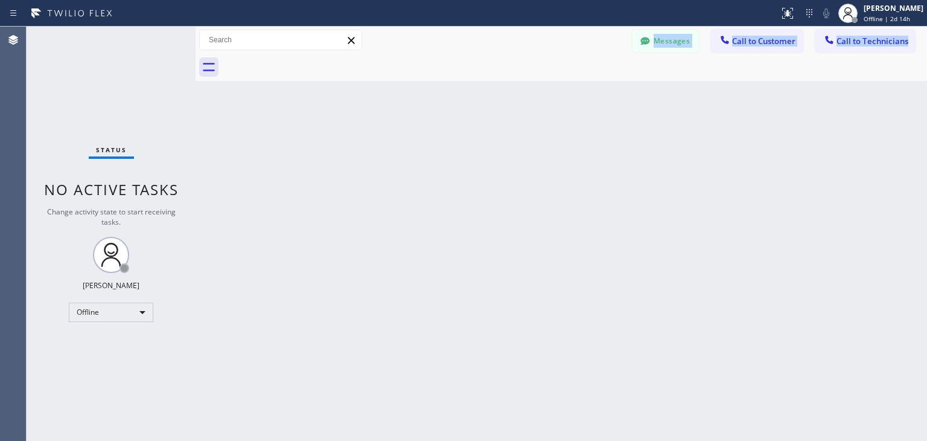 The height and width of the screenshot is (441, 927). Describe the element at coordinates (111, 189) in the screenshot. I see `span: No active tasks` at that location.